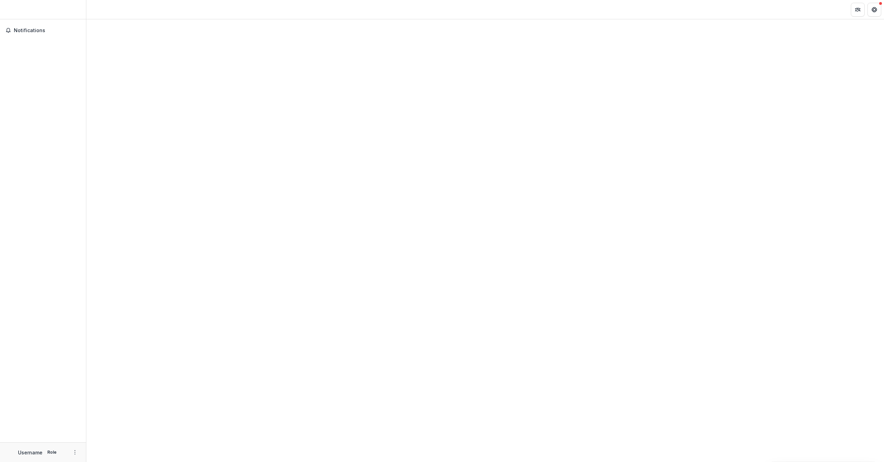 The image size is (884, 462). What do you see at coordinates (43, 30) in the screenshot?
I see `button: Notifications` at bounding box center [43, 30].